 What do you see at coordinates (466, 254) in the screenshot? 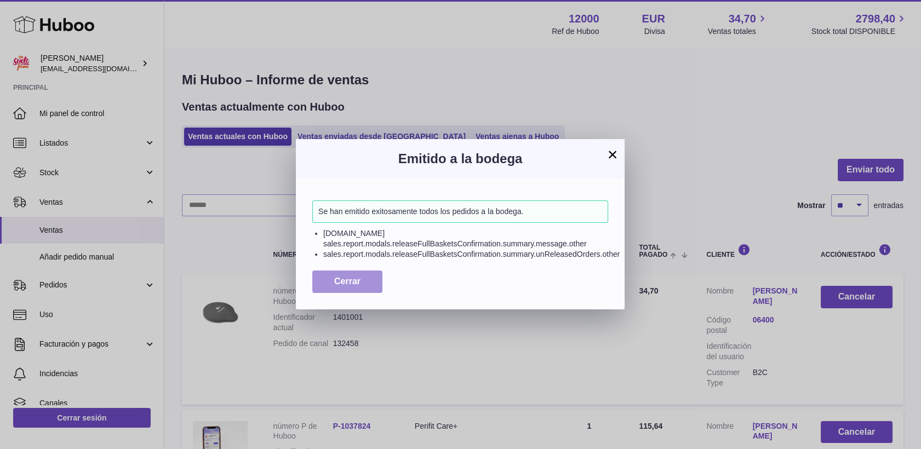
I see `li: sales.report.modals.releaseFullBasketsConfirmation.summary.unReleasedOrders.other` at bounding box center [466, 254].